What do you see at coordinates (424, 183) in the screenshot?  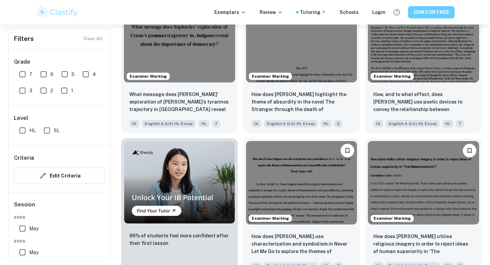 I see `img: English A (Lit) HL Essay IA example thumbnail: How does Kafka utilise religious imagery` at bounding box center [424, 183].